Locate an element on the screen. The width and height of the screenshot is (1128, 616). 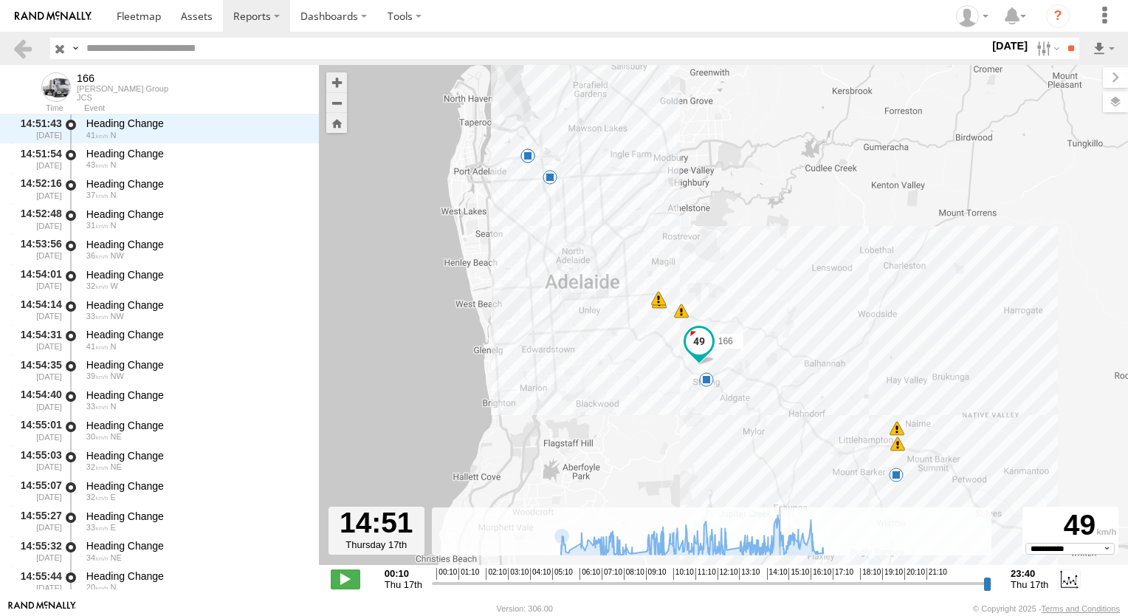
span: 21:10 is located at coordinates (937, 573).